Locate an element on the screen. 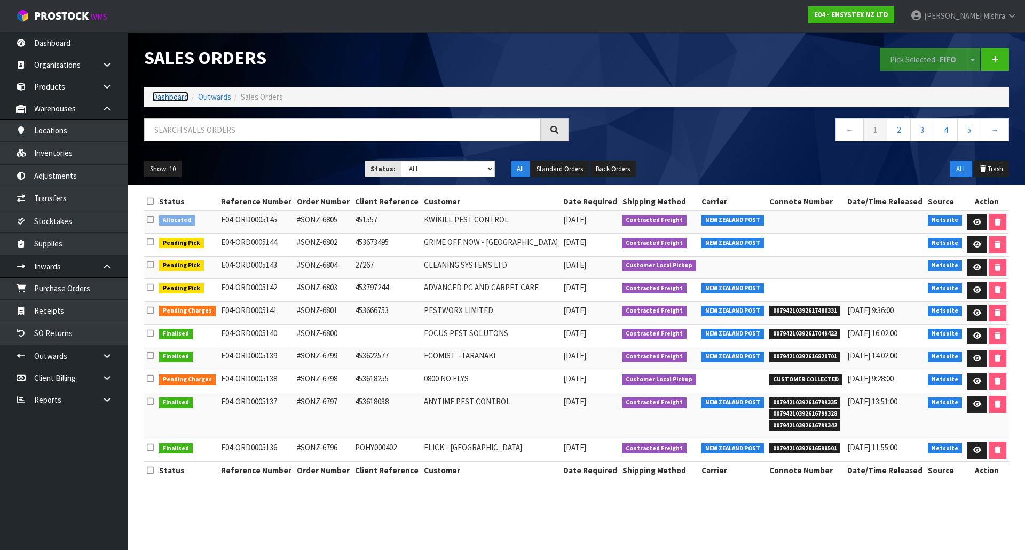 Image resolution: width=1025 pixels, height=550 pixels. th: Date/Time Released is located at coordinates (884, 470).